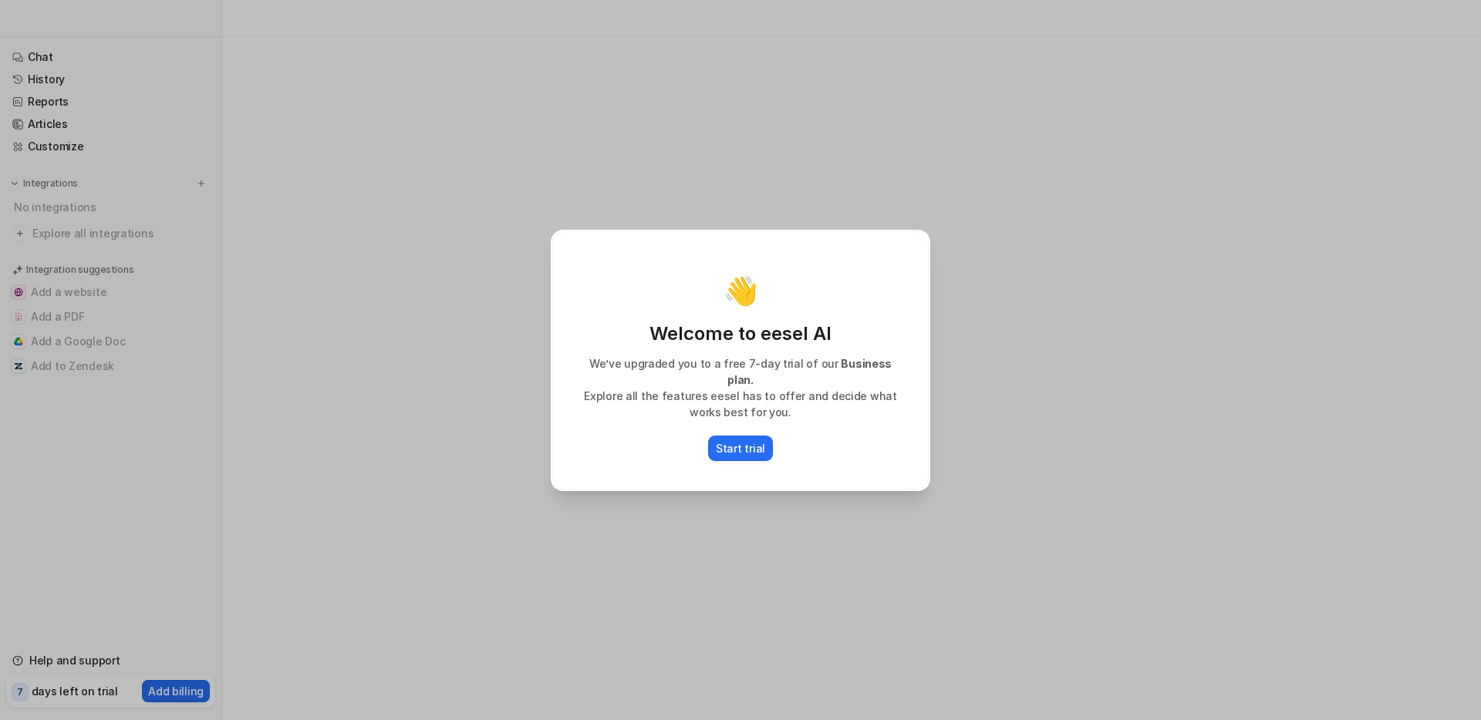  What do you see at coordinates (741, 372) in the screenshot?
I see `p: We’ve upgraded you to a free 7-day trial of our` at bounding box center [741, 372].